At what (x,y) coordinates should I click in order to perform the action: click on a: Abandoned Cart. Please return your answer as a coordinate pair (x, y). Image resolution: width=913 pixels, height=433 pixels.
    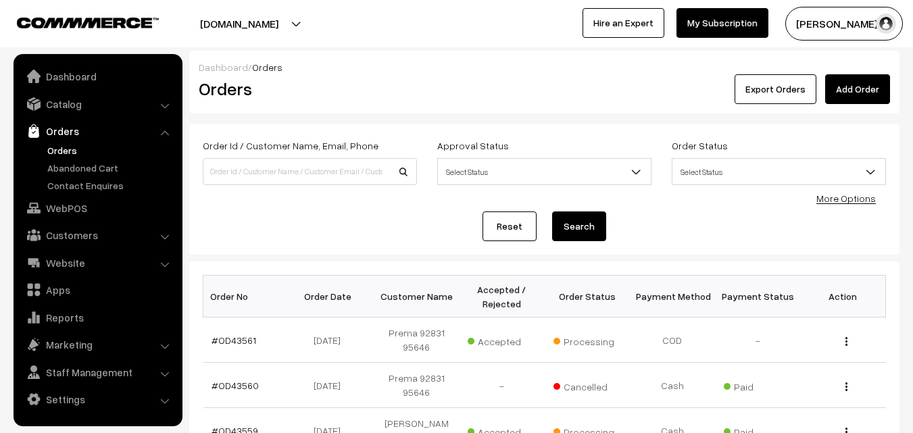
    Looking at the image, I should click on (111, 168).